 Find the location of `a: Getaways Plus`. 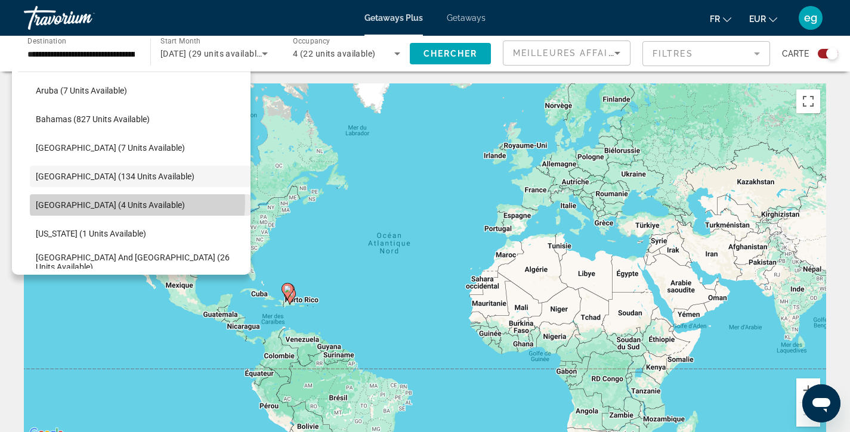

a: Getaways Plus is located at coordinates (394, 18).